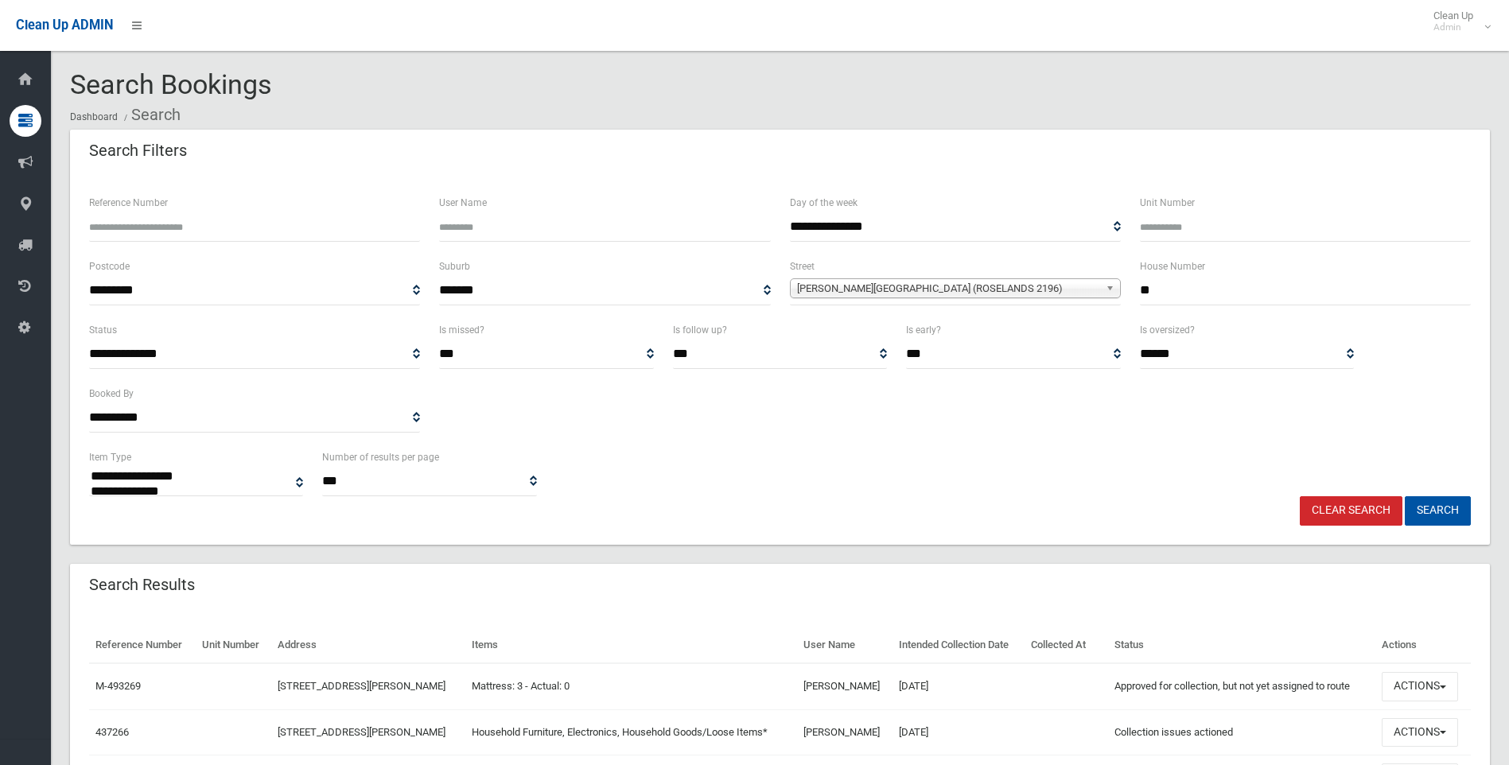  Describe the element at coordinates (368, 645) in the screenshot. I see `th: Address` at that location.